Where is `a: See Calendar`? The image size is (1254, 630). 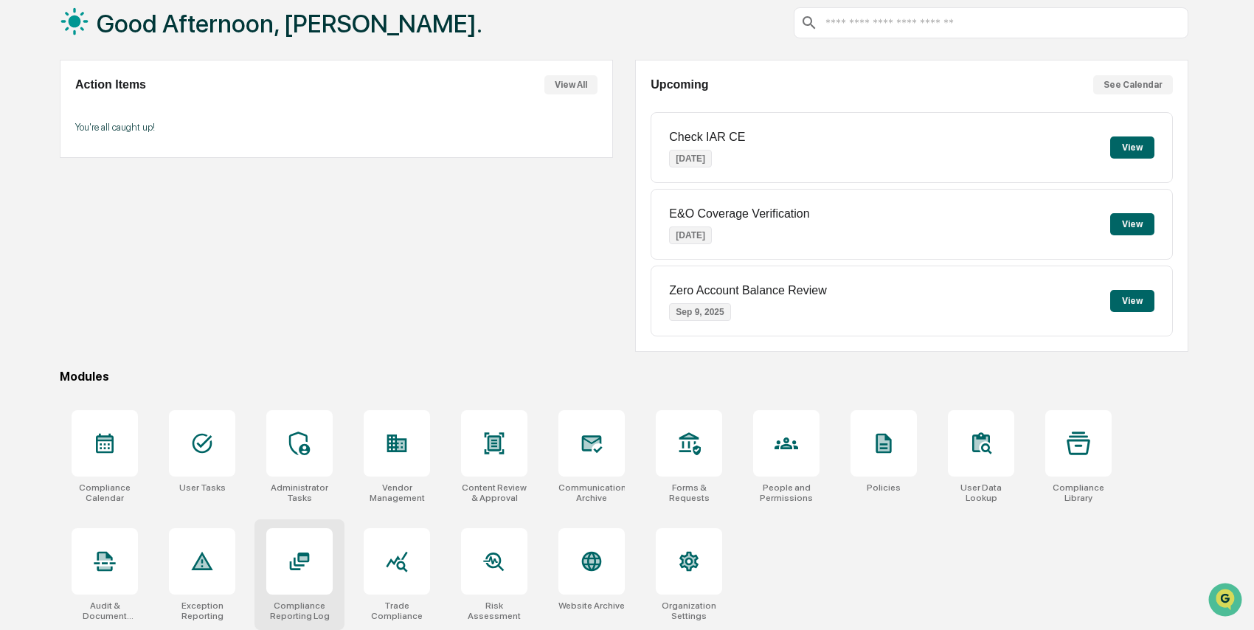 a: See Calendar is located at coordinates (1133, 85).